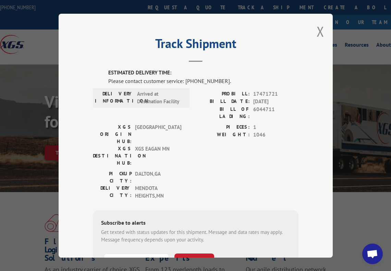 Image resolution: width=391 pixels, height=271 pixels. Describe the element at coordinates (223, 127) in the screenshot. I see `label: PIECES:` at that location.